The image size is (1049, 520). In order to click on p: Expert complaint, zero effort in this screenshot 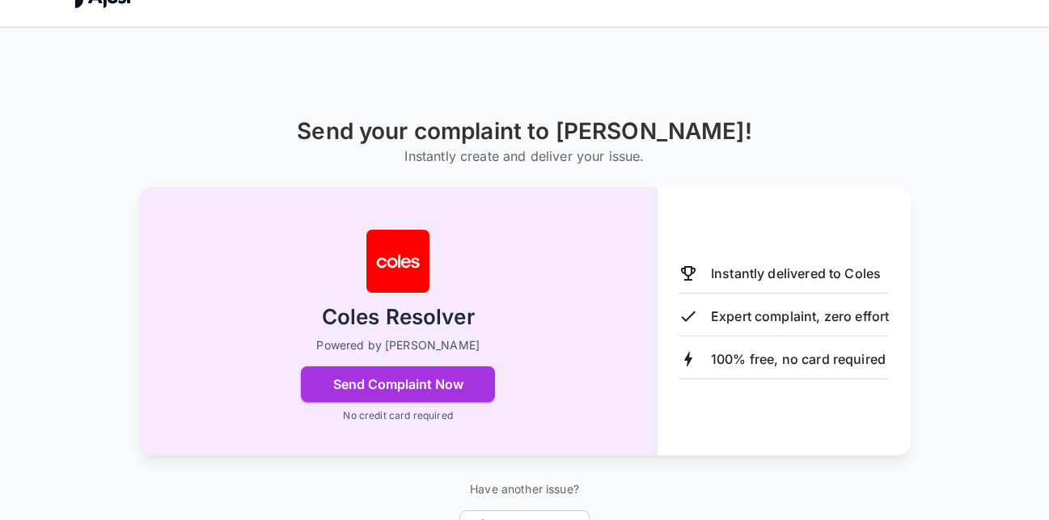, I will do `click(800, 316)`.